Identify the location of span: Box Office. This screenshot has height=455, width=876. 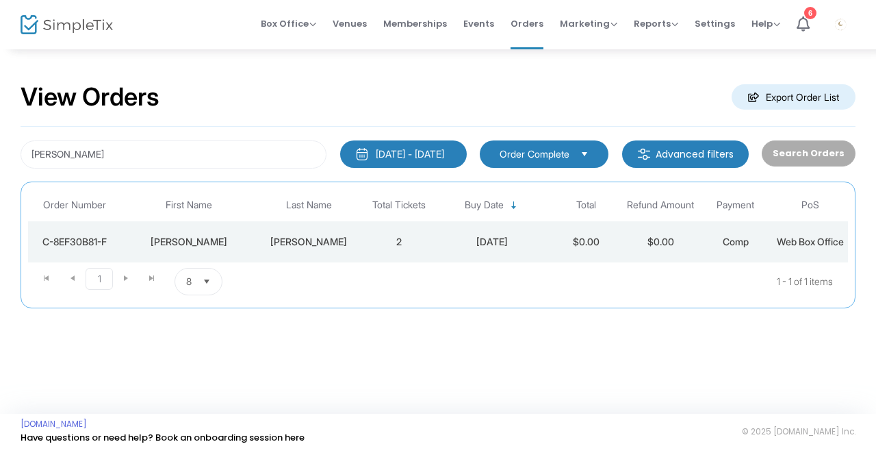
(288, 23).